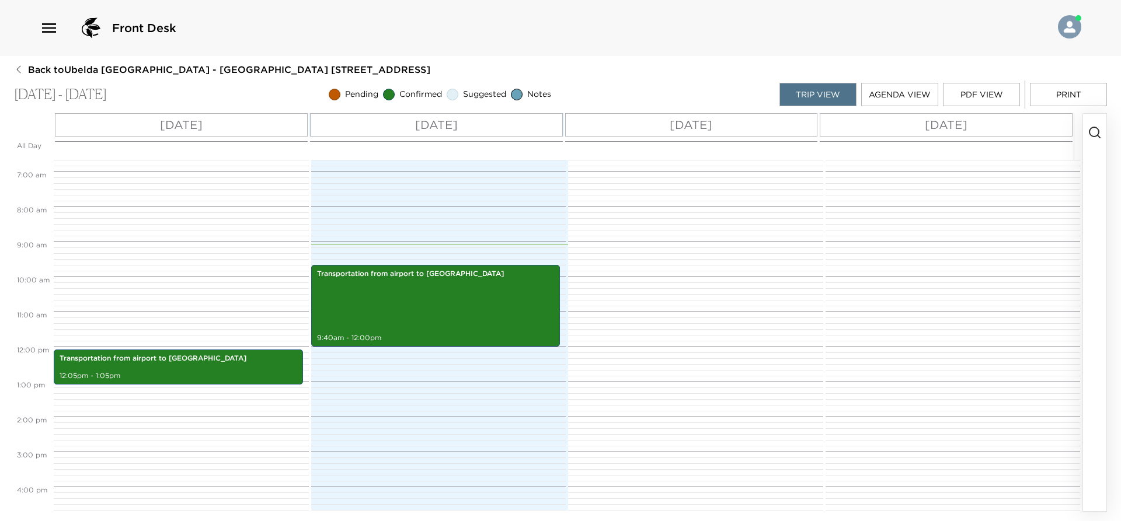 The height and width of the screenshot is (521, 1121). Describe the element at coordinates (32, 210) in the screenshot. I see `span: 8:00 AM` at that location.